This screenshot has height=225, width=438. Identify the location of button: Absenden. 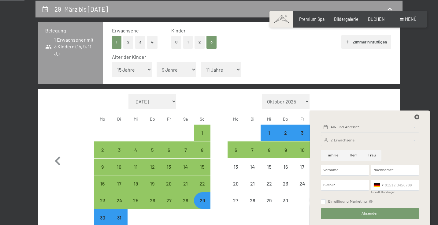
(370, 214).